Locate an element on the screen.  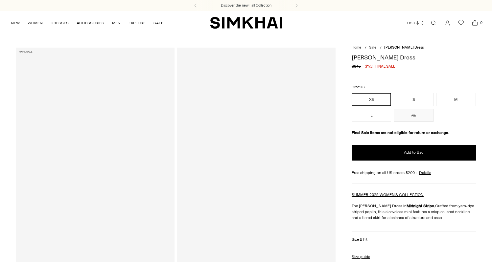
a: SALE is located at coordinates (159, 23).